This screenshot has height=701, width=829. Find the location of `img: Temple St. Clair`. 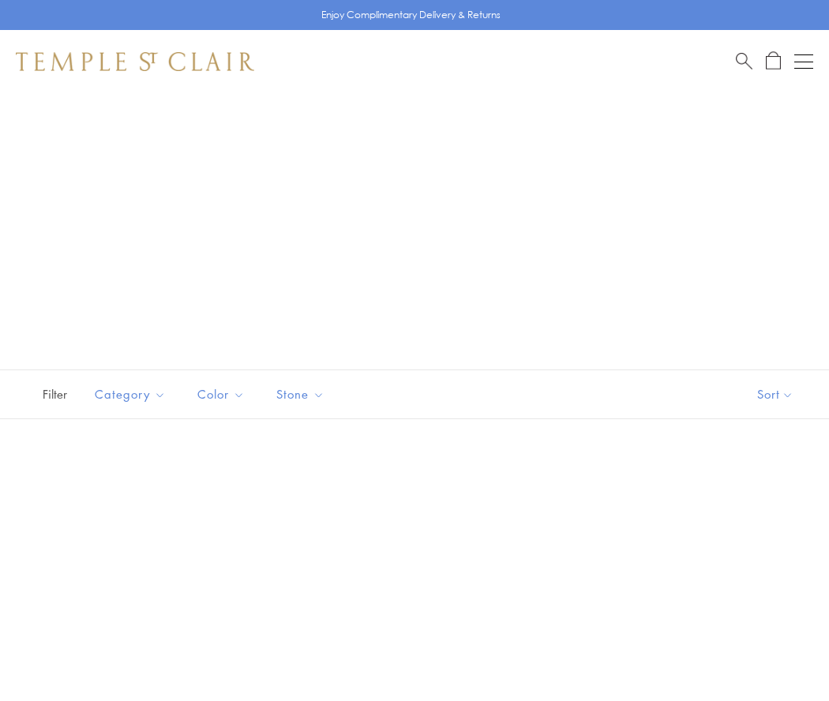

img: Temple St. Clair is located at coordinates (135, 62).